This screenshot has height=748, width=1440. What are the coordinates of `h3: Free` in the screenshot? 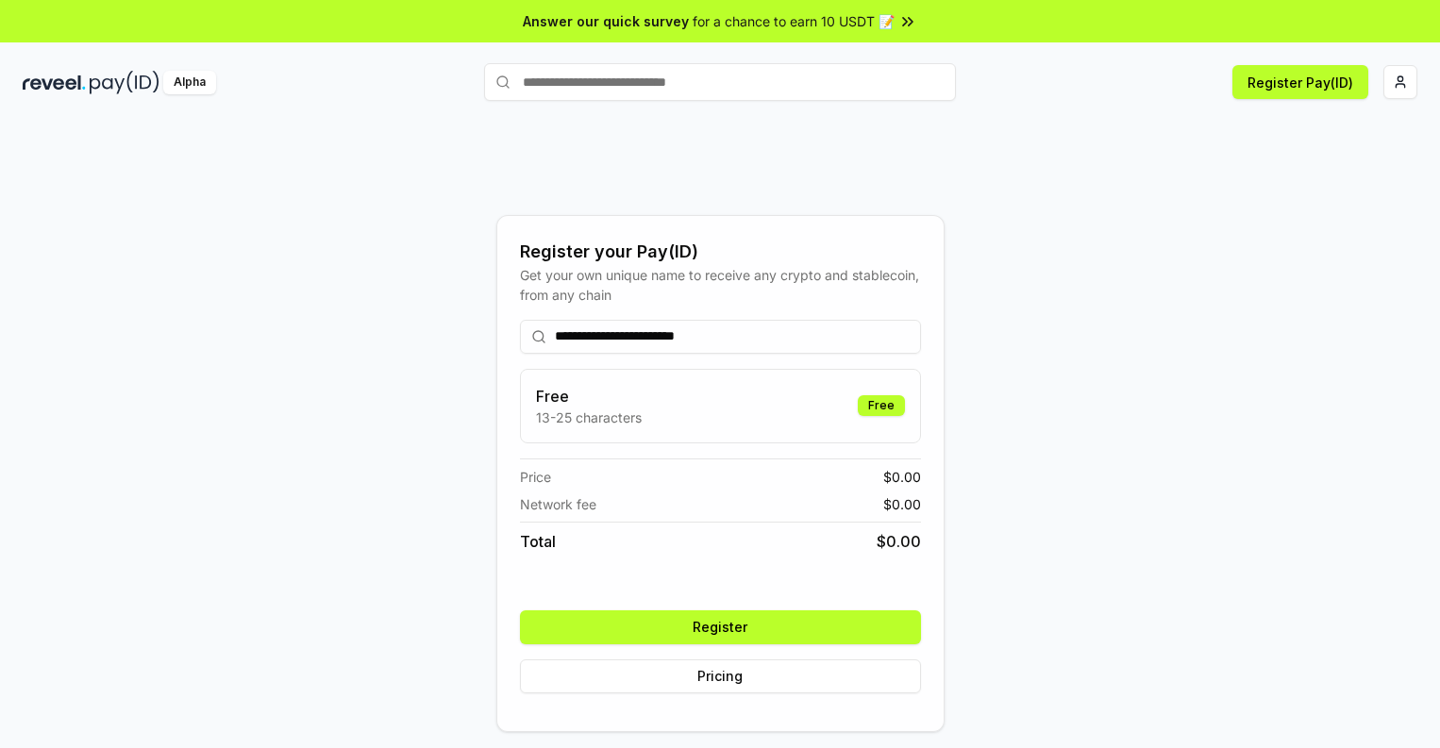 It's located at (589, 396).